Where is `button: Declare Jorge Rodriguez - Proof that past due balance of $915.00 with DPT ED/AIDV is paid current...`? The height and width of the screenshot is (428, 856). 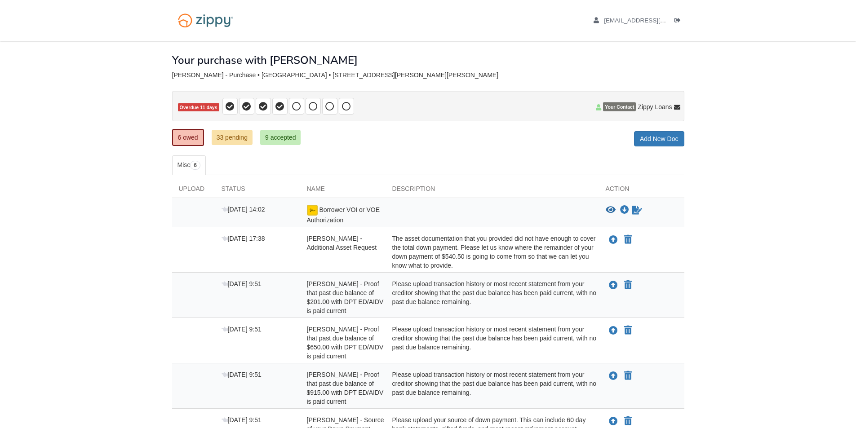 button: Declare Jorge Rodriguez - Proof that past due balance of $915.00 with DPT ED/AIDV is paid current... is located at coordinates (628, 376).